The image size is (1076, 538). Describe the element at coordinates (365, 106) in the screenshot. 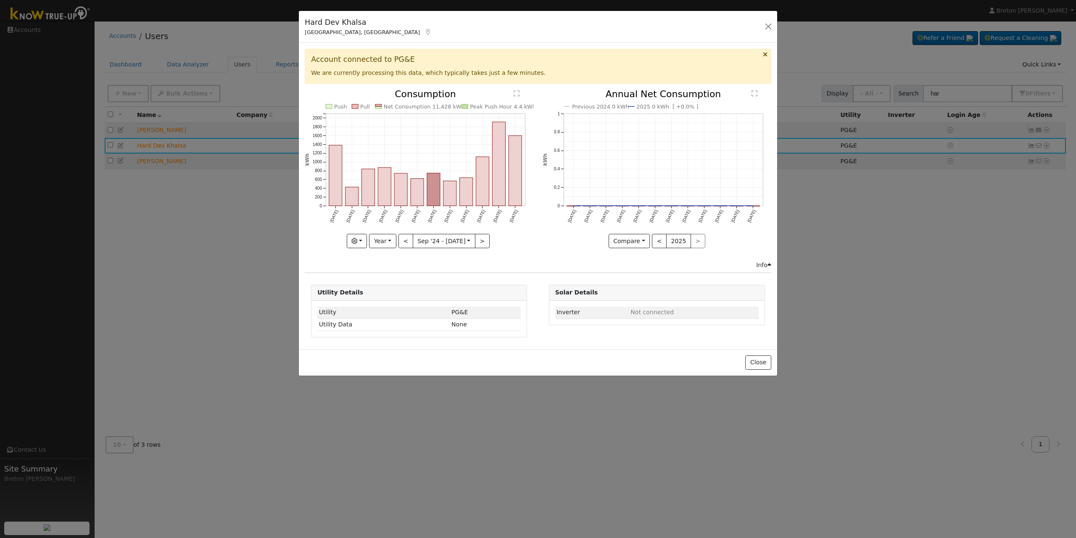

I see `text: Pull` at that location.